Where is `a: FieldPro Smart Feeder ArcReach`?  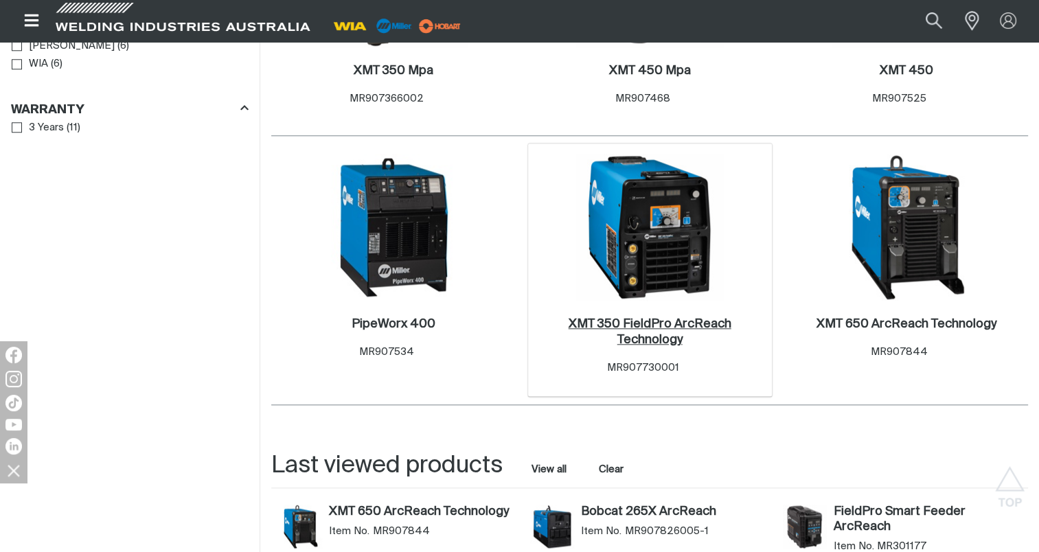 a: FieldPro Smart Feeder ArcReach is located at coordinates (927, 519).